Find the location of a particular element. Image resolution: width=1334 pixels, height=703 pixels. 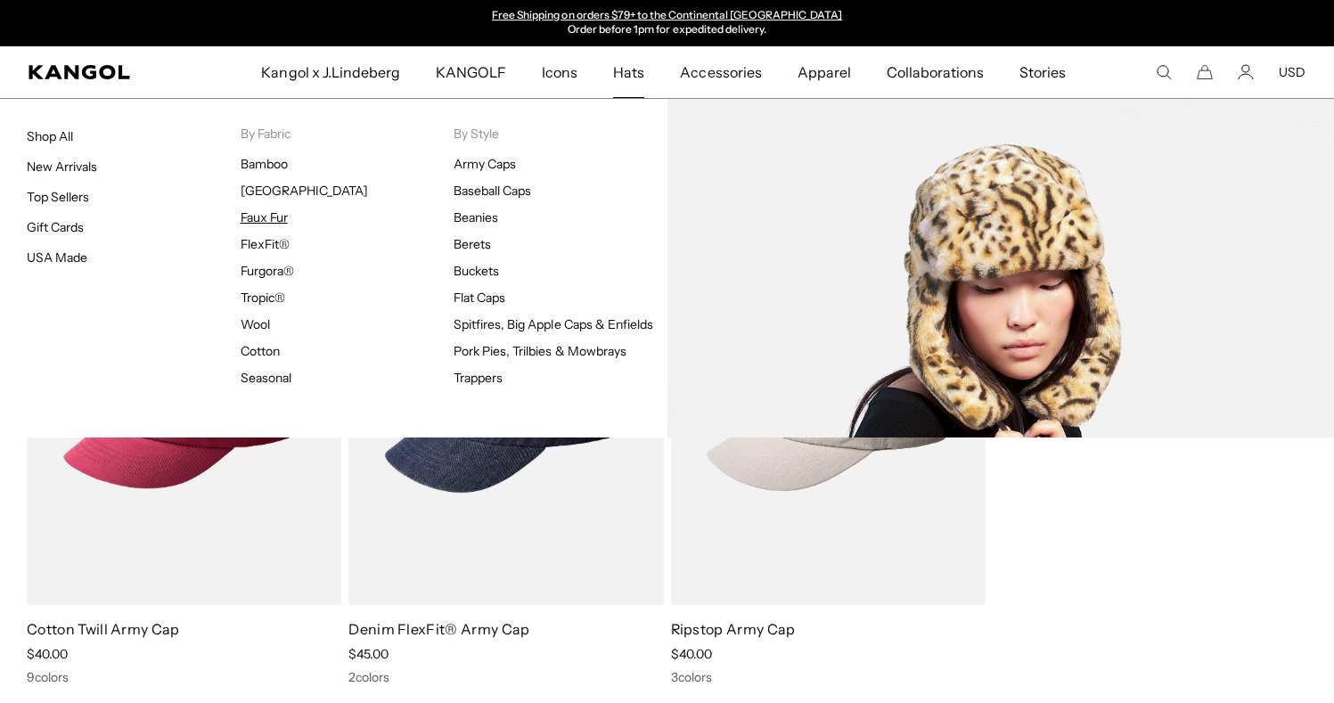

summary: Search here is located at coordinates (1164, 72).